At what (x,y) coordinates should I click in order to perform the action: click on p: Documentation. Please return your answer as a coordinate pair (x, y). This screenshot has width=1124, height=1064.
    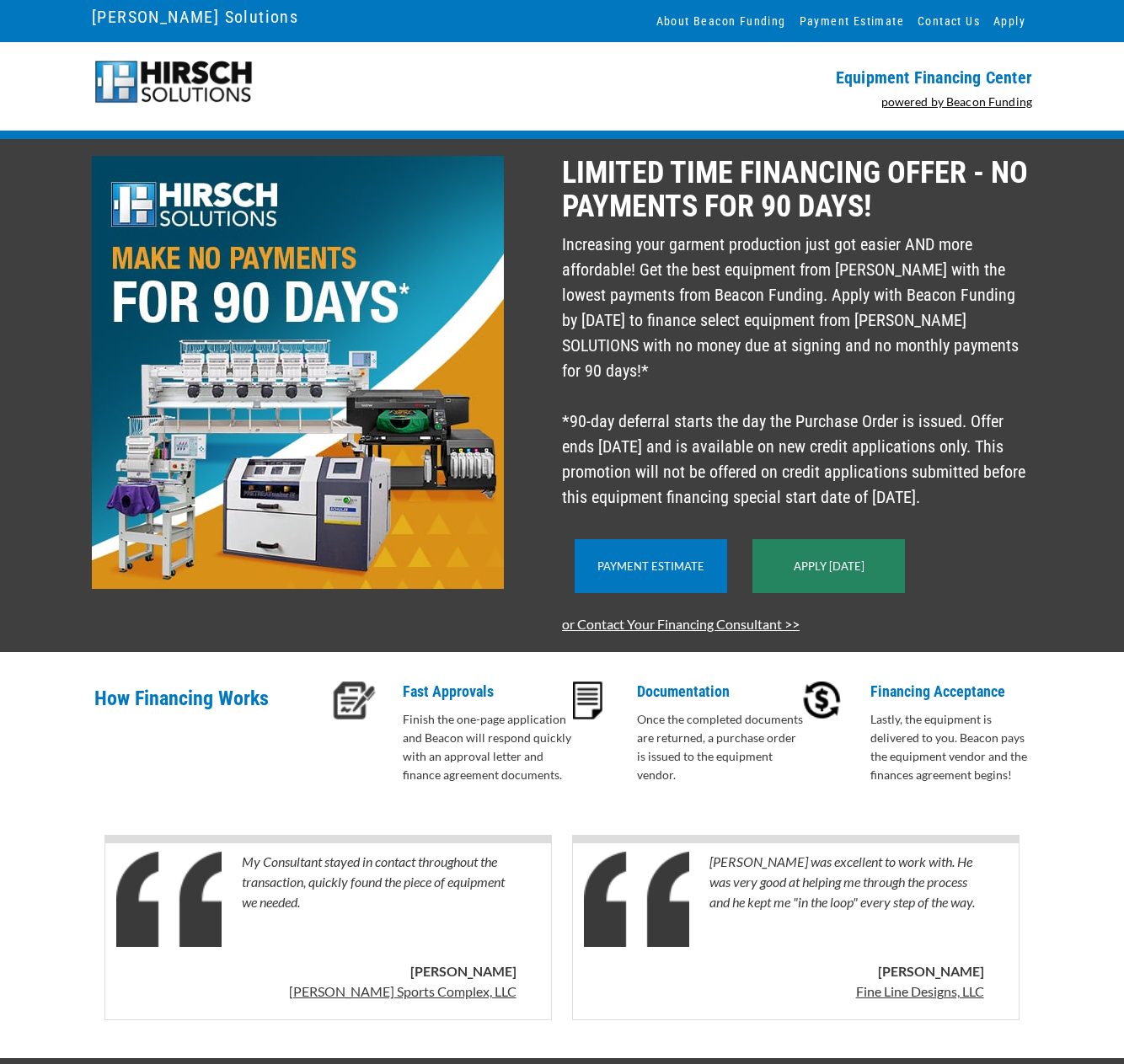
    Looking at the image, I should click on (721, 691).